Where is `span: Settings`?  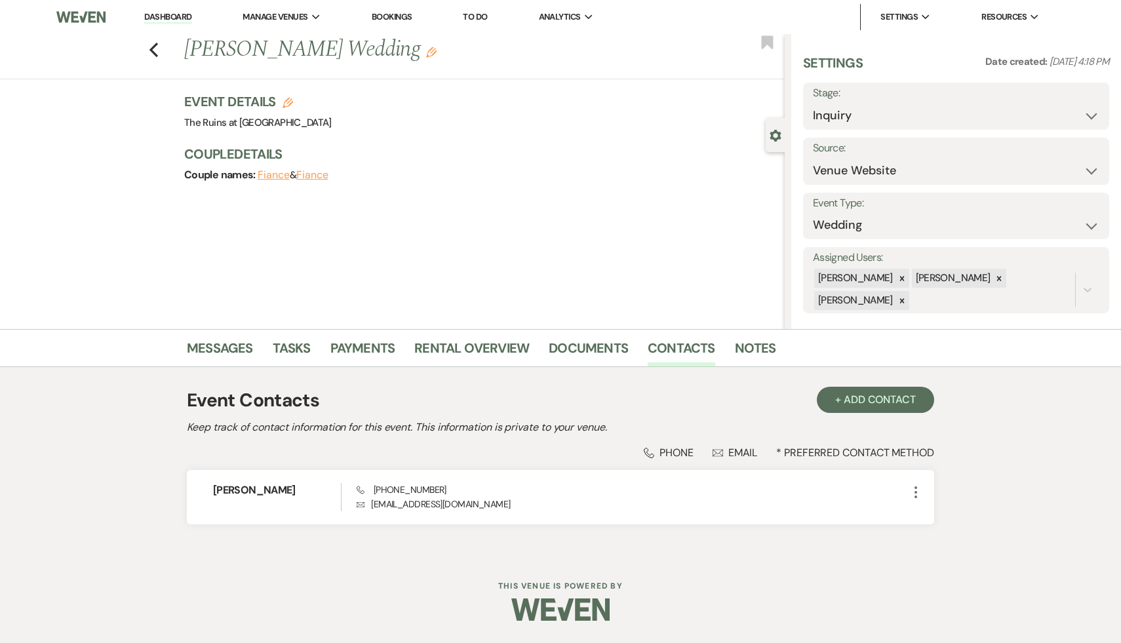
span: Settings is located at coordinates (899, 17).